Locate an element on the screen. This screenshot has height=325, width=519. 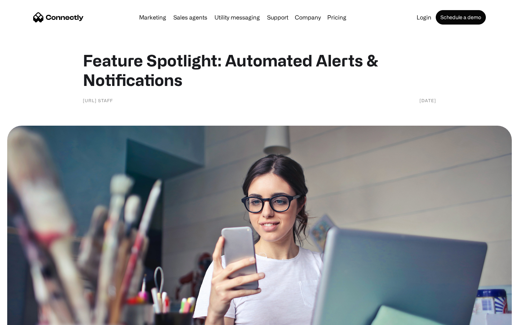
a: Pricing is located at coordinates (337, 17).